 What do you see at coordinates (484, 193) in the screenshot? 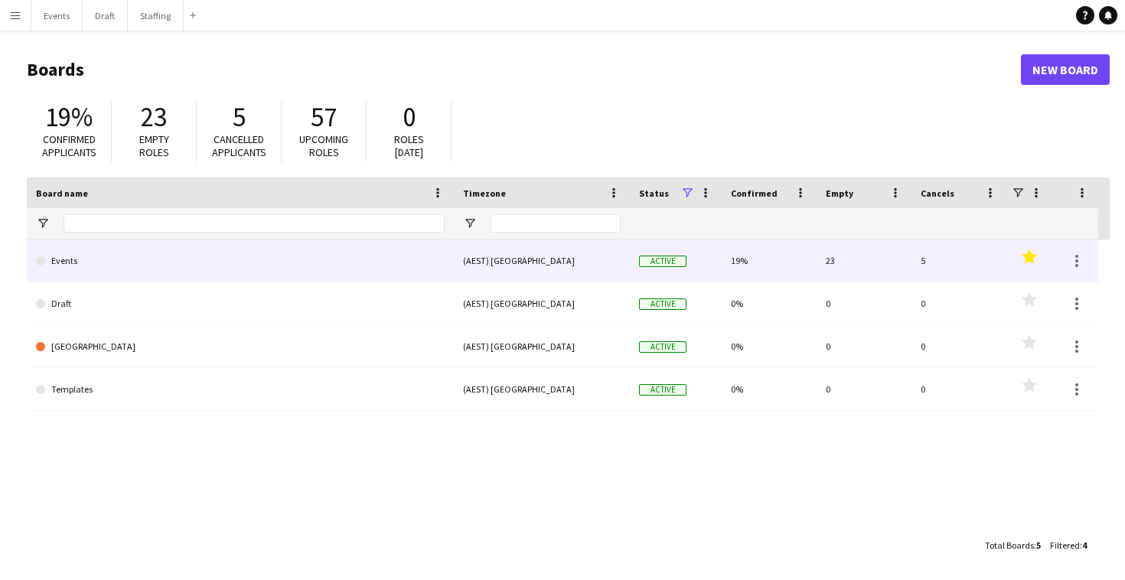
I see `span: Timezone` at bounding box center [484, 193].